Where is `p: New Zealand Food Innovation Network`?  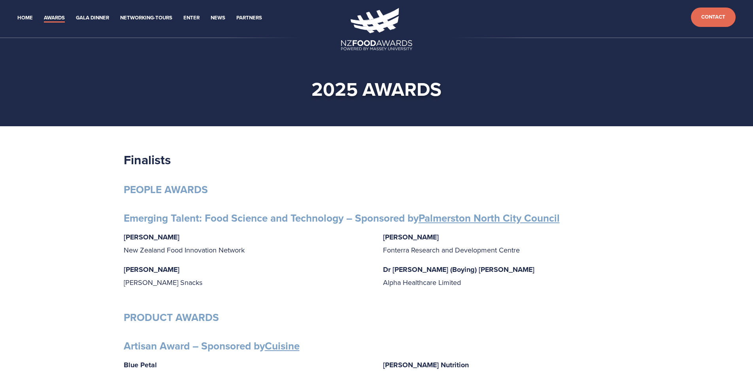 p: New Zealand Food Innovation Network is located at coordinates (247, 243).